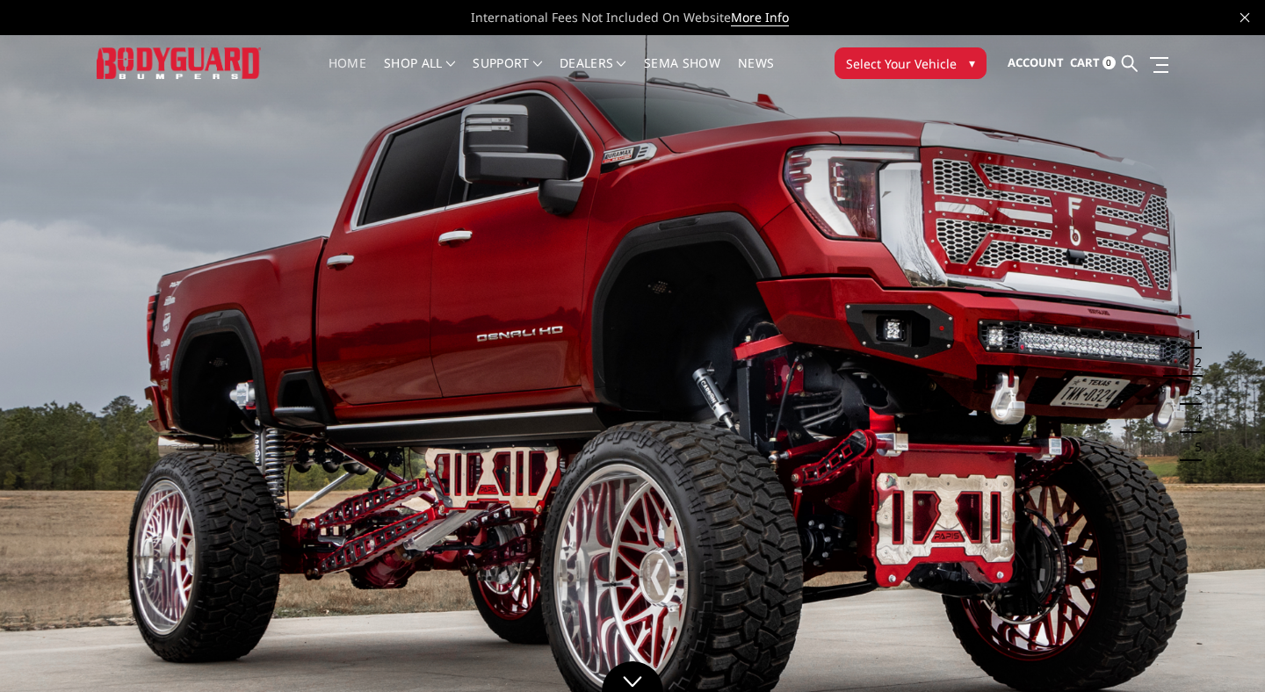 The width and height of the screenshot is (1265, 692). I want to click on a: Support, so click(507, 74).